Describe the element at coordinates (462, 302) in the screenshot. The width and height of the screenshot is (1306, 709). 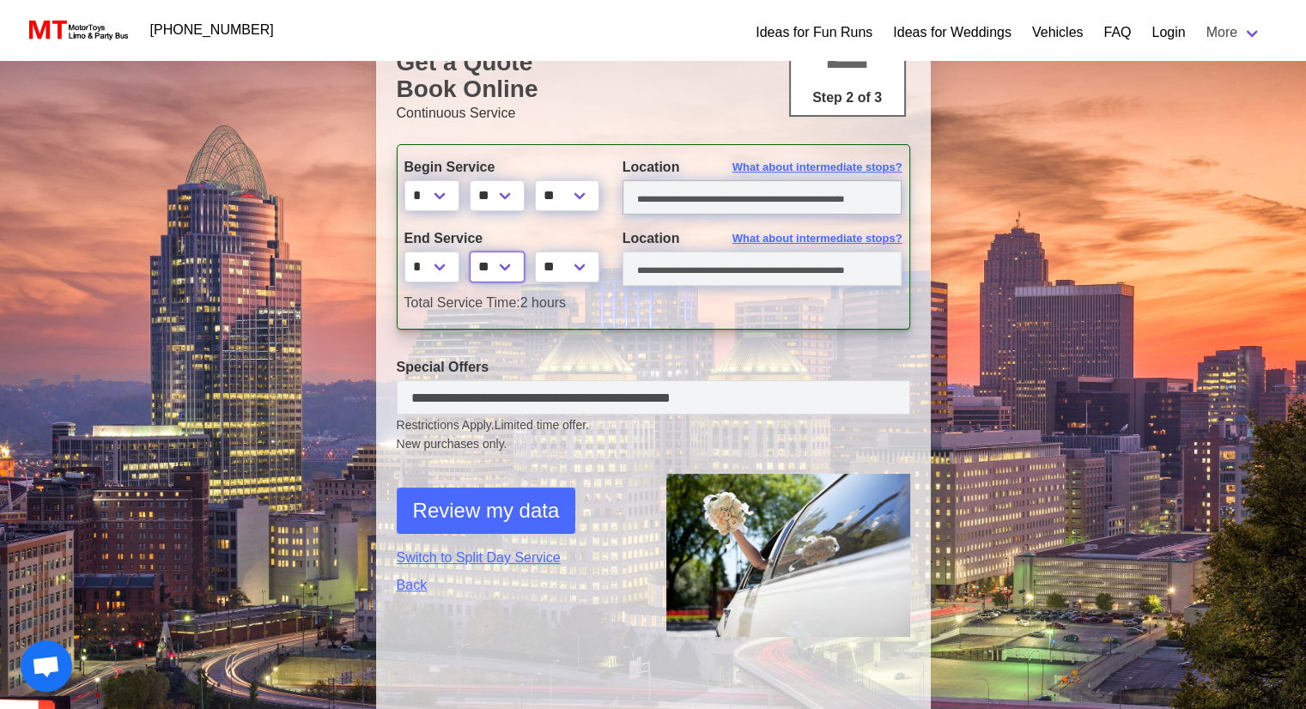
I see `span: Total Service Time:` at that location.